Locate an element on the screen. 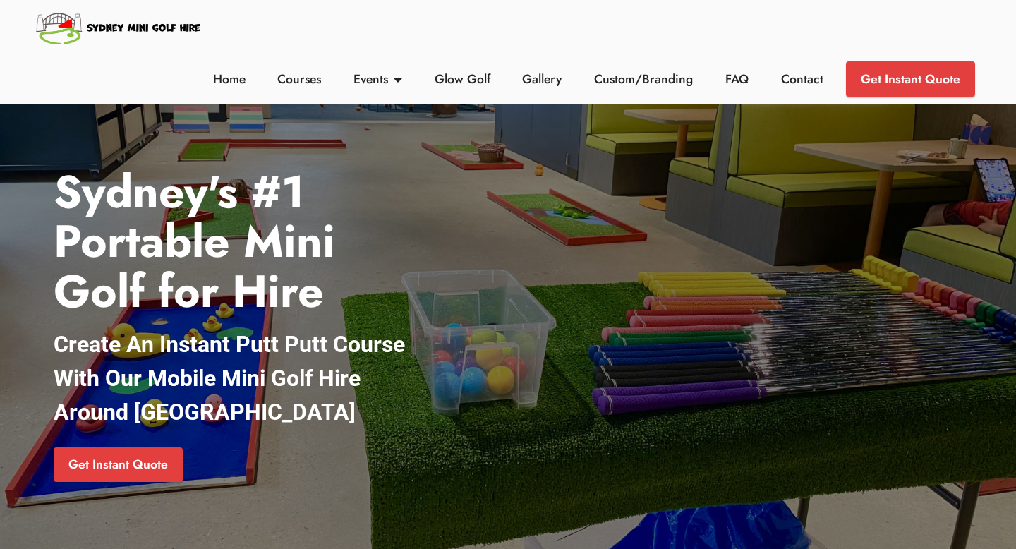 This screenshot has width=1016, height=549. strong: Sydney's #1 Portable Mini Golf for Hire is located at coordinates (194, 241).